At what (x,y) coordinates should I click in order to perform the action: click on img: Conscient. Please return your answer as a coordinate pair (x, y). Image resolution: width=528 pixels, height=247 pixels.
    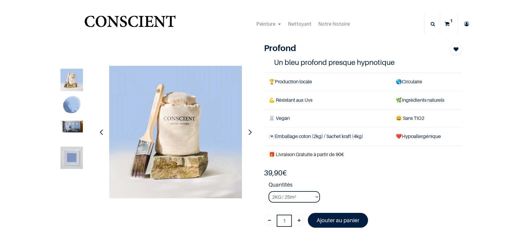
    Looking at the image, I should click on (130, 24).